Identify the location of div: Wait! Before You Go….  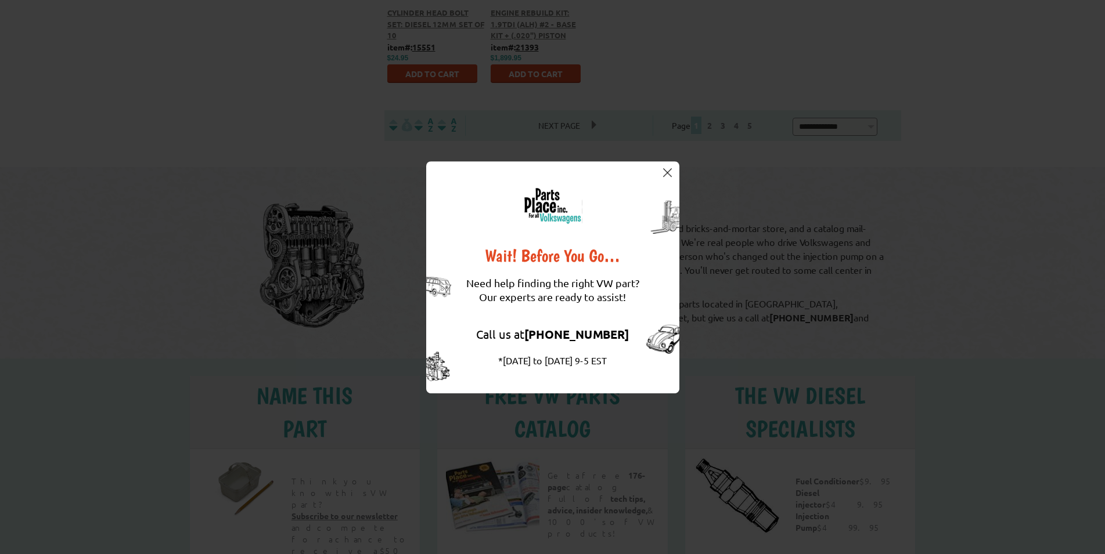
(553, 256).